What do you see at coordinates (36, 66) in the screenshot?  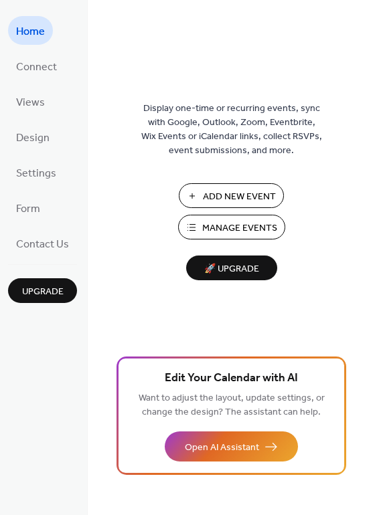 I see `a: Connect` at bounding box center [36, 66].